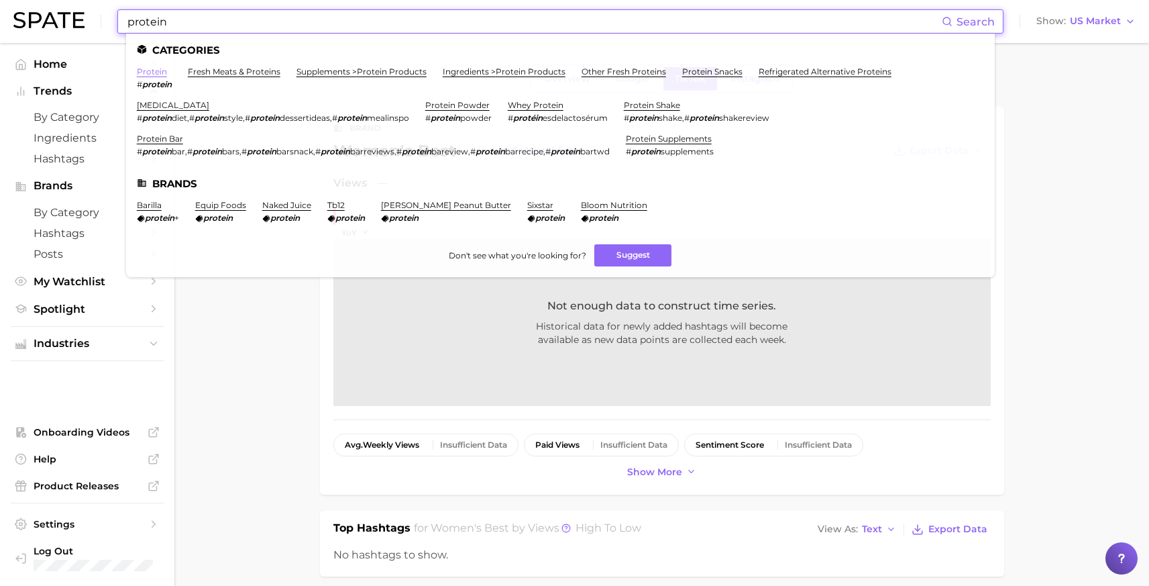 Image resolution: width=1149 pixels, height=586 pixels. Describe the element at coordinates (87, 281) in the screenshot. I see `span: My Watchlist` at that location.